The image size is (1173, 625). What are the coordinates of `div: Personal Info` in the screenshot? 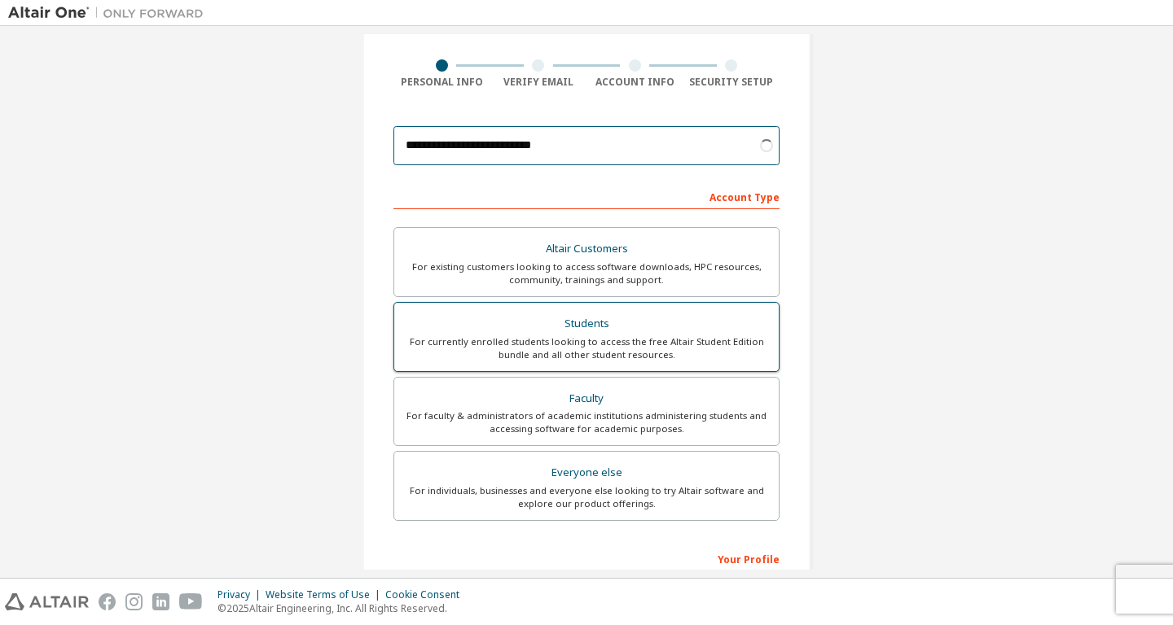 It's located at (441, 82).